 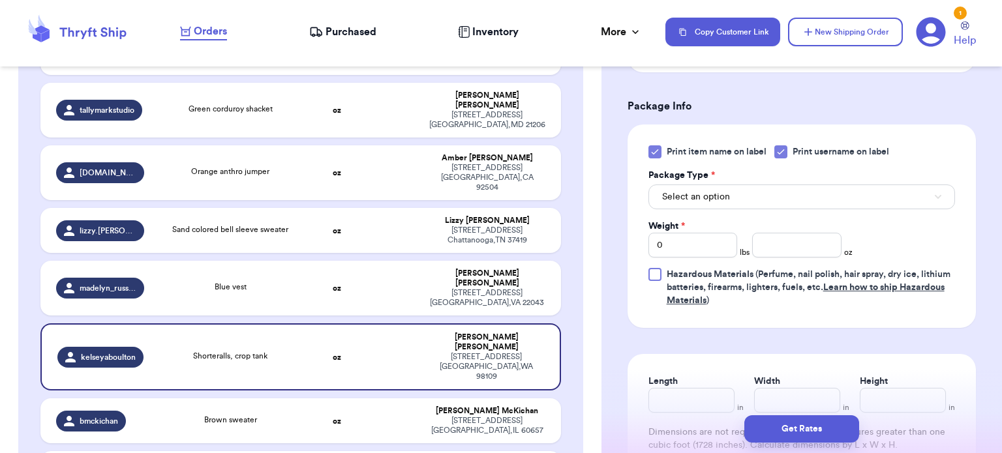 I want to click on span: Print item name on label, so click(x=716, y=152).